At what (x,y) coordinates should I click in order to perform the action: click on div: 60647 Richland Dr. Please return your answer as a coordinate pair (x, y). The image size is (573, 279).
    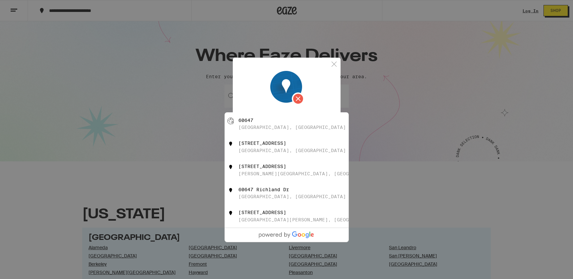
    Looking at the image, I should click on (264, 190).